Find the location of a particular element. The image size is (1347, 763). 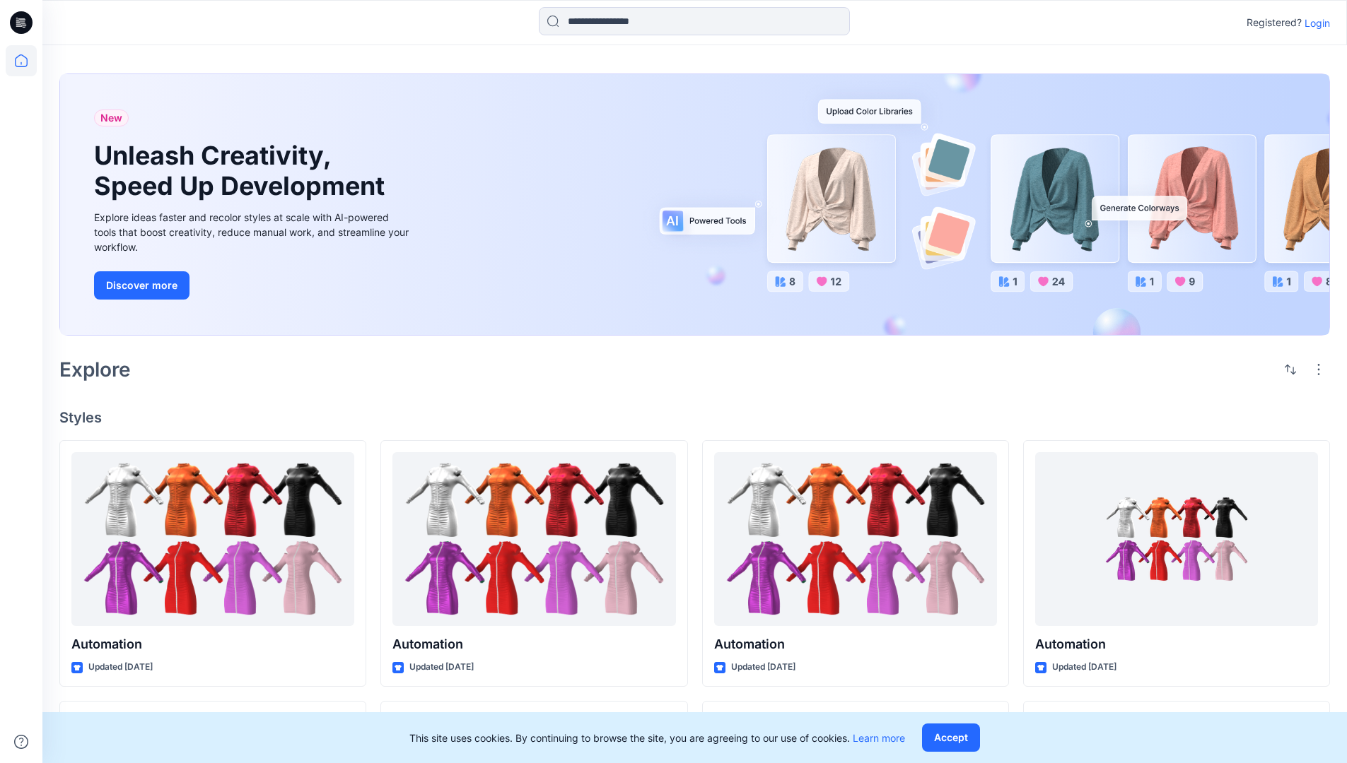

p: Login is located at coordinates (1317, 23).